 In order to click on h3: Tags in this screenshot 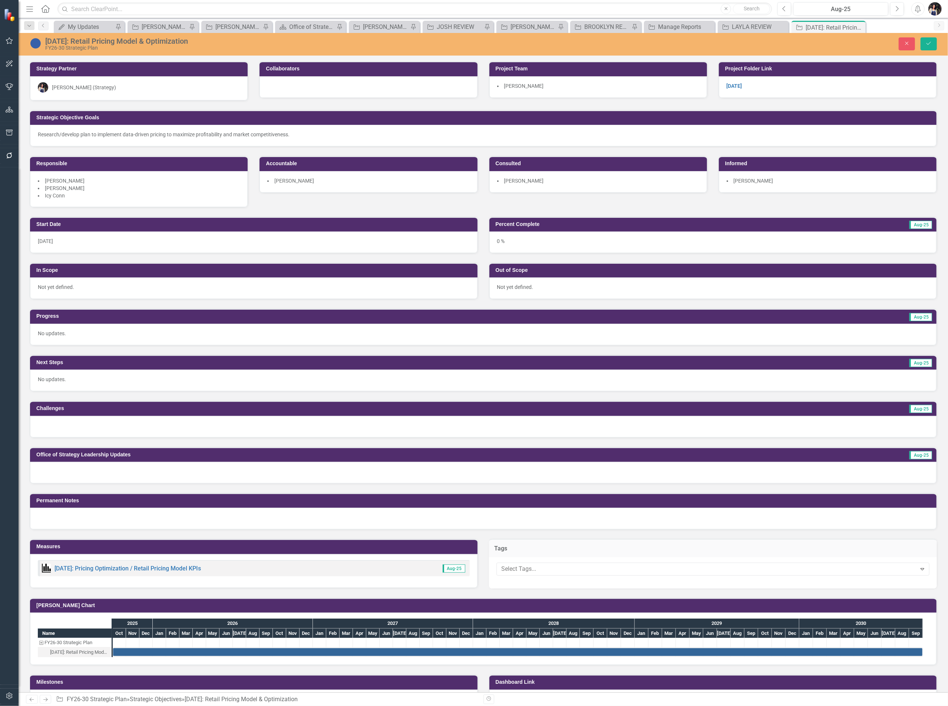, I will do `click(713, 549)`.